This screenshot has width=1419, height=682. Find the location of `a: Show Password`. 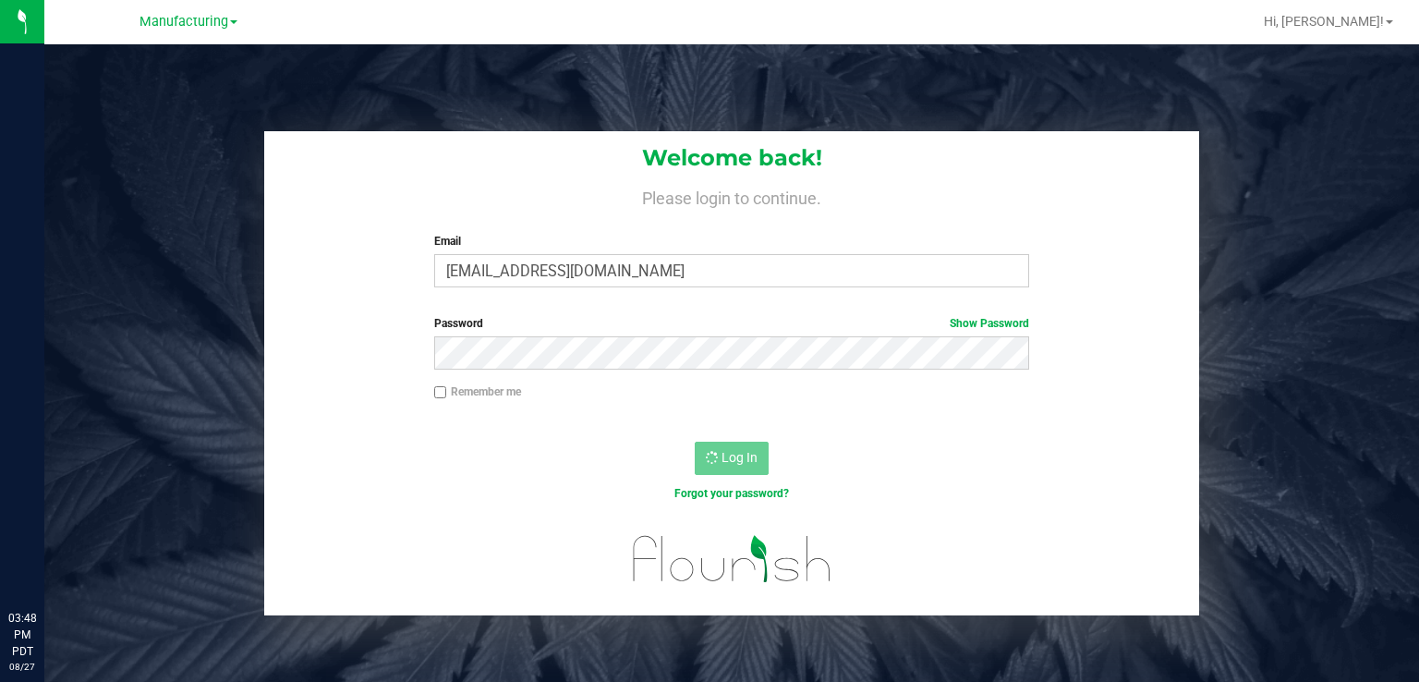

a: Show Password is located at coordinates (989, 323).